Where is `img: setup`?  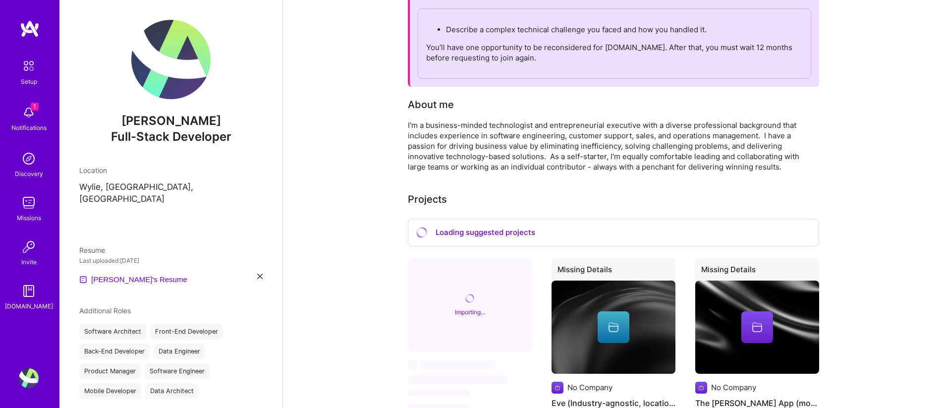 img: setup is located at coordinates (29, 66).